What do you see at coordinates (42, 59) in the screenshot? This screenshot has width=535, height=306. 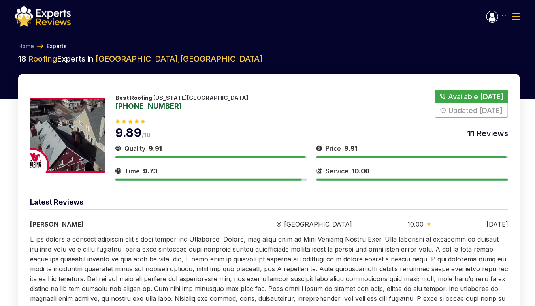 I see `span: Roofing` at bounding box center [42, 59].